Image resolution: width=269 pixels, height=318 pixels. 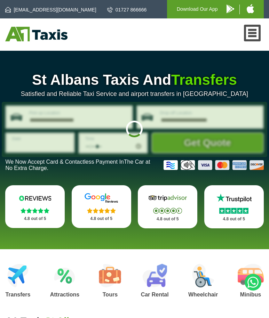 I want to click on img: Car Rental, so click(x=154, y=276).